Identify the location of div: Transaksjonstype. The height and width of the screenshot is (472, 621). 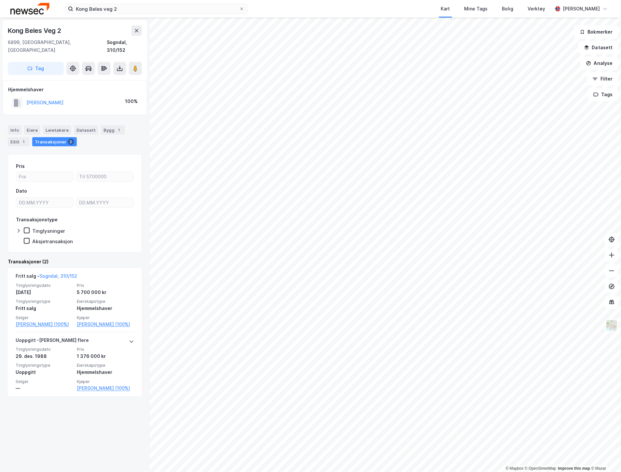
(37, 220).